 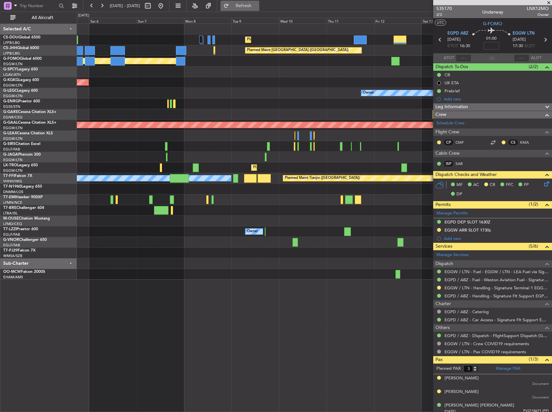 What do you see at coordinates (21, 229) in the screenshot?
I see `a: T7-LZZIPraetor 600` at bounding box center [21, 229].